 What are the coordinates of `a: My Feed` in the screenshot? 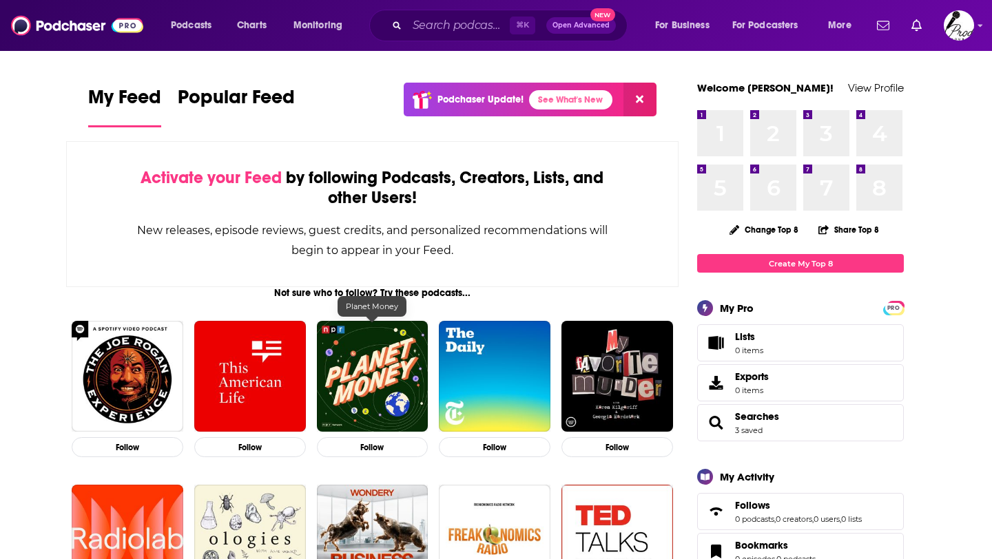 It's located at (125, 106).